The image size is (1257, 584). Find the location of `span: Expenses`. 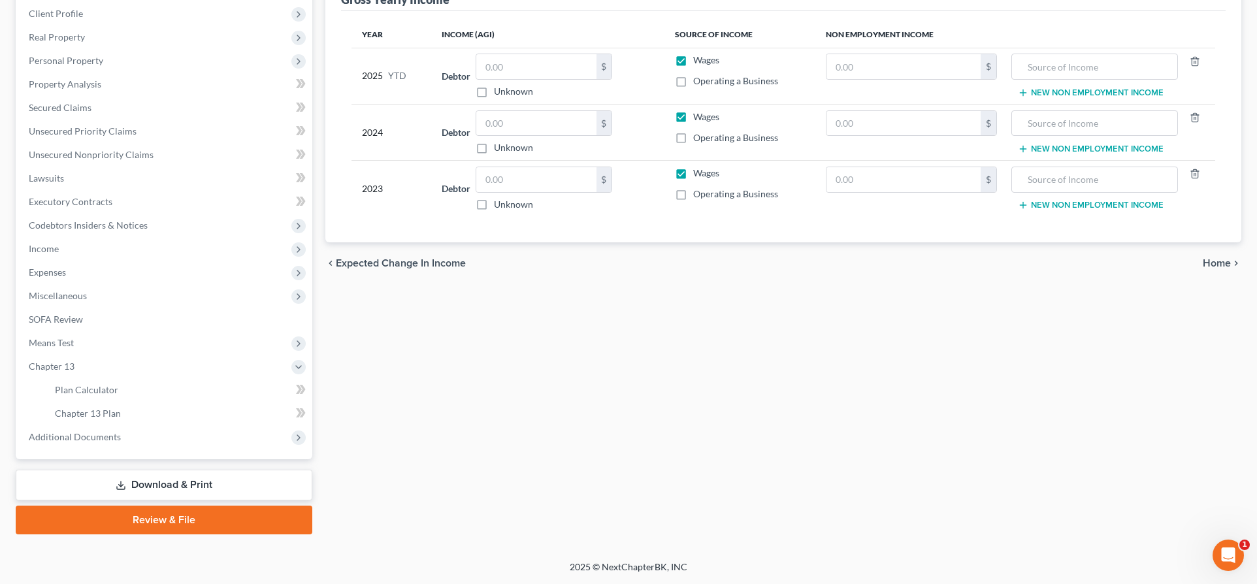

span: Expenses is located at coordinates (47, 272).